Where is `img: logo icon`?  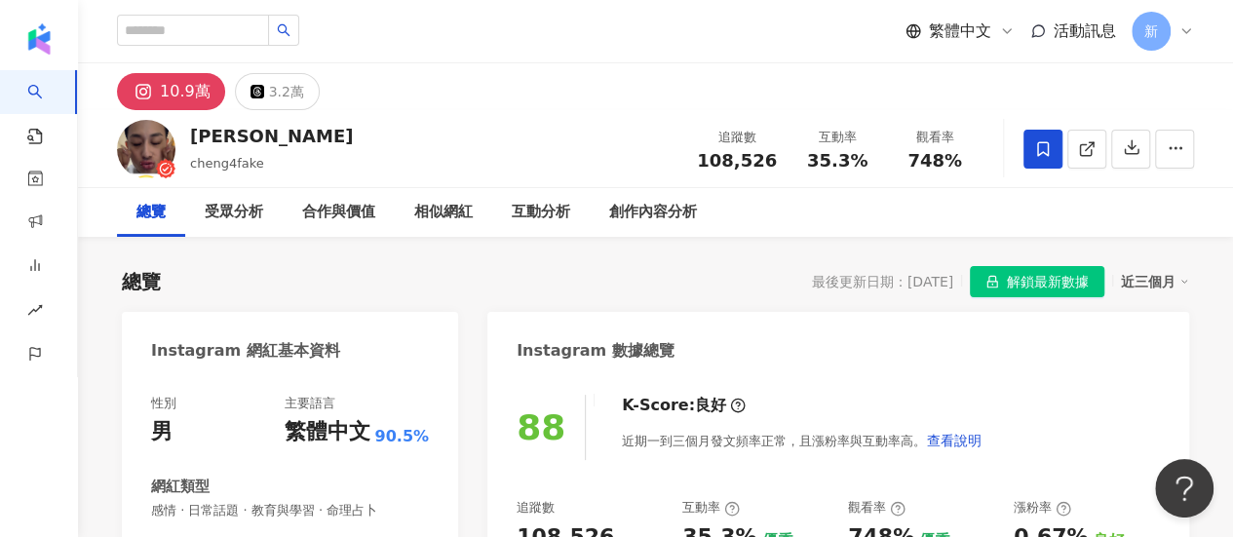
img: logo icon is located at coordinates (39, 39).